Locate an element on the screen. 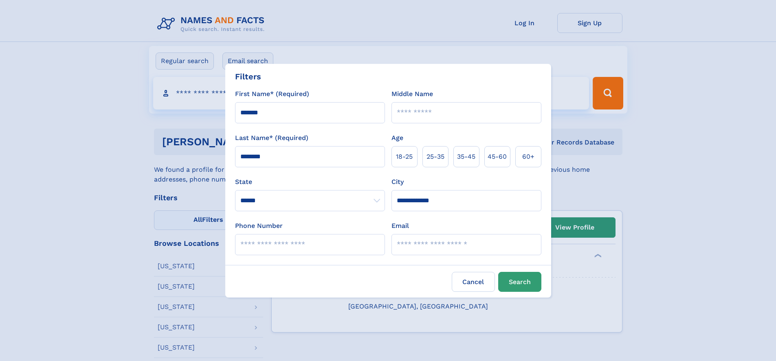 This screenshot has width=776, height=361. span: 35‑45 is located at coordinates (466, 157).